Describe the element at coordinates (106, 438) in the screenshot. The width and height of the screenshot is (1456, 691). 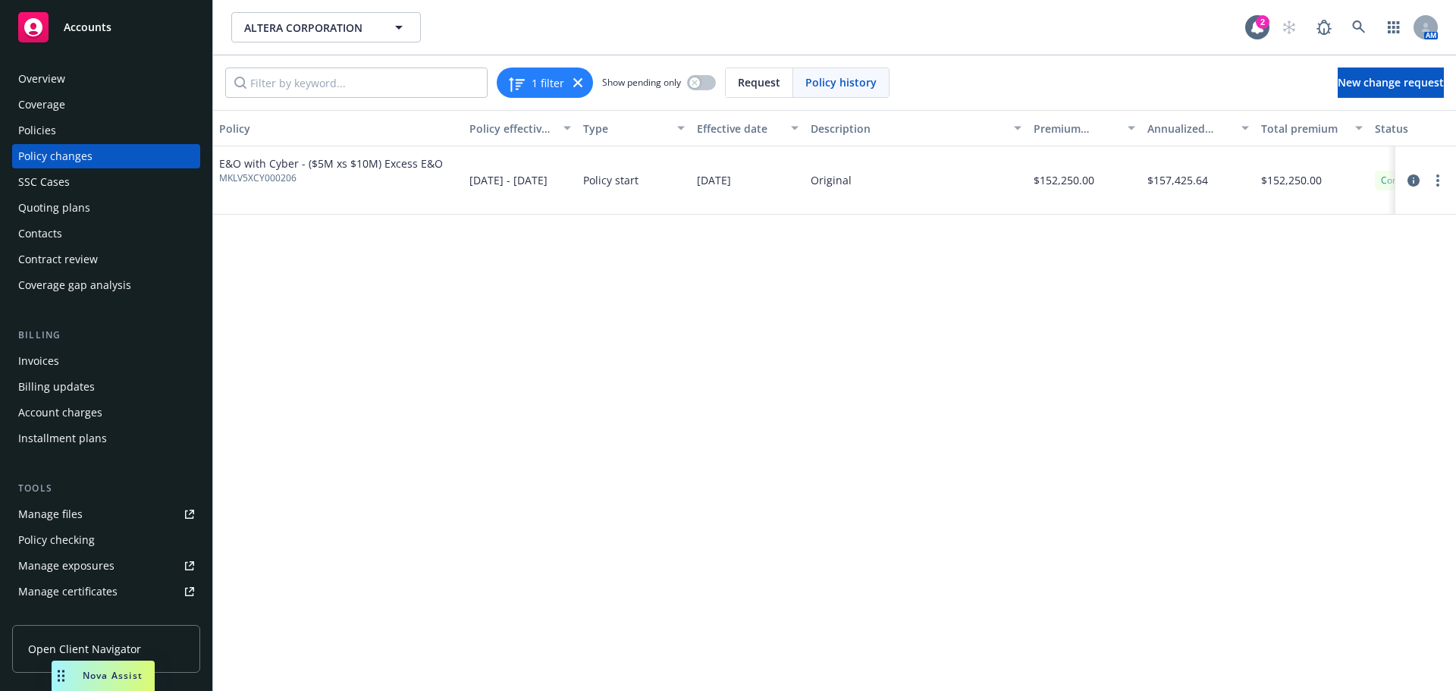
I see `a: Installment plans` at that location.